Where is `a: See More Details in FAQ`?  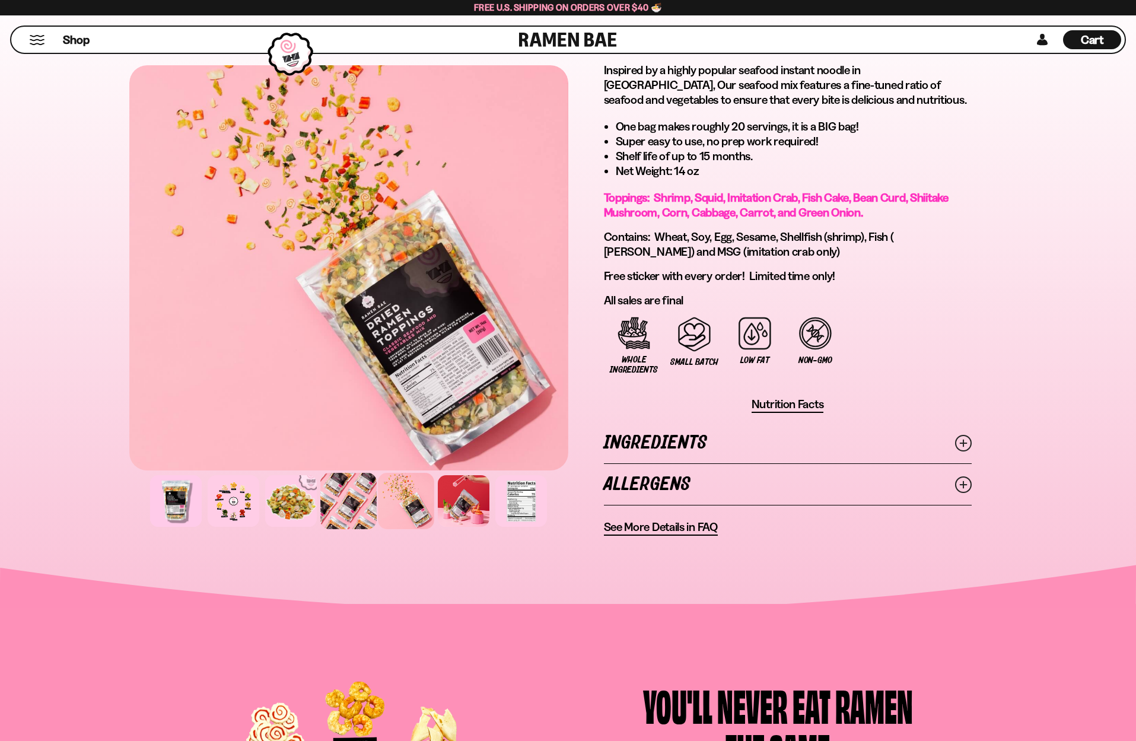 a: See More Details in FAQ is located at coordinates (661, 527).